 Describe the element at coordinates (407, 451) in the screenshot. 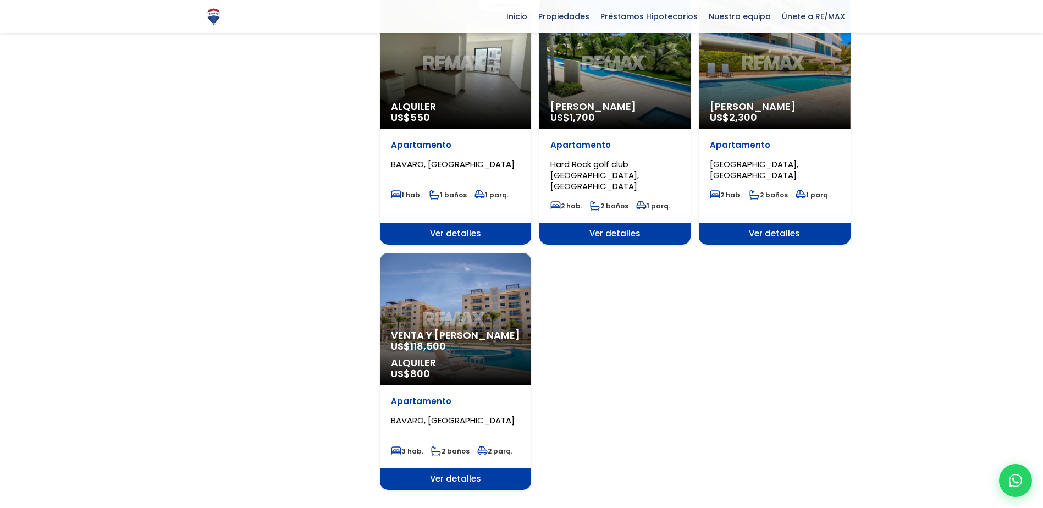

I see `span: 3 hab.` at that location.